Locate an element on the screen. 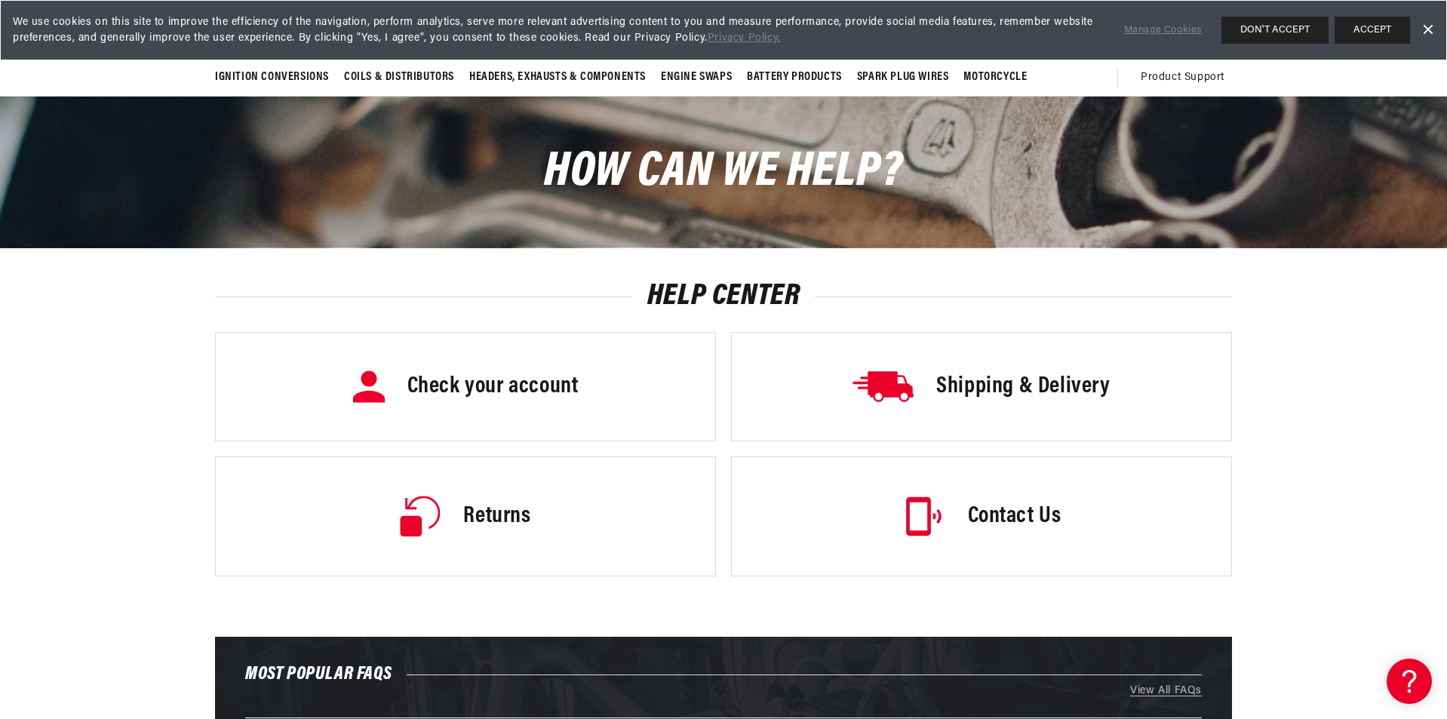 This screenshot has width=1447, height=719. span: How can we help? is located at coordinates (723, 172).